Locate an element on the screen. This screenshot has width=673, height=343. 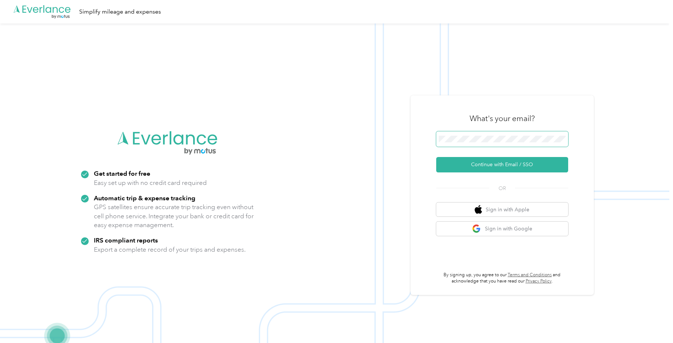
span: OR is located at coordinates (502, 188).